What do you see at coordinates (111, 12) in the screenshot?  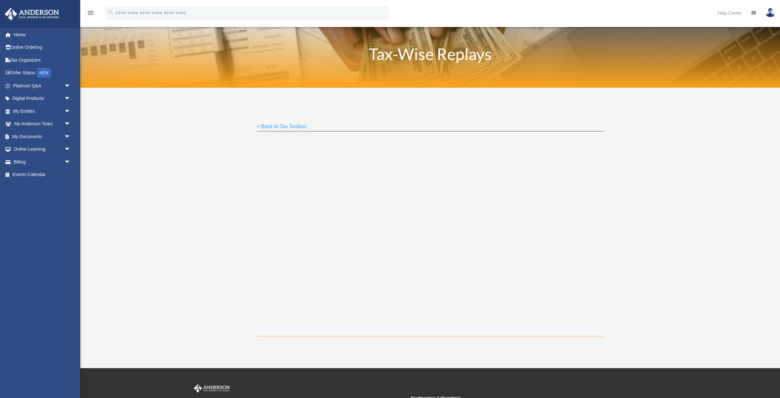 I see `i: search` at bounding box center [111, 12].